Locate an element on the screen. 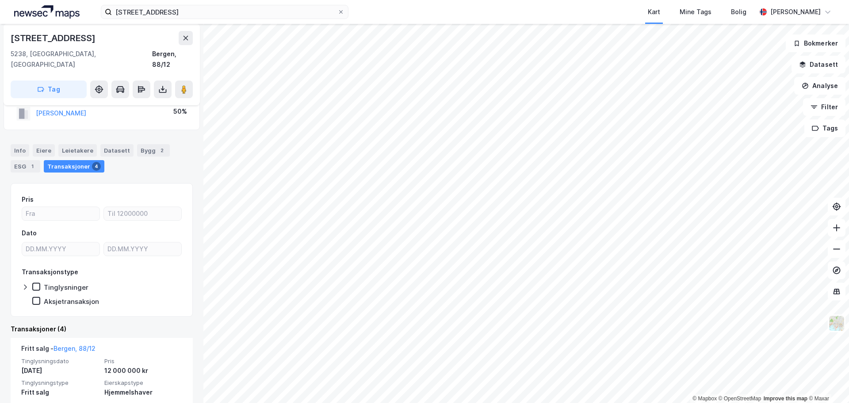  div: ESG is located at coordinates (25, 166).